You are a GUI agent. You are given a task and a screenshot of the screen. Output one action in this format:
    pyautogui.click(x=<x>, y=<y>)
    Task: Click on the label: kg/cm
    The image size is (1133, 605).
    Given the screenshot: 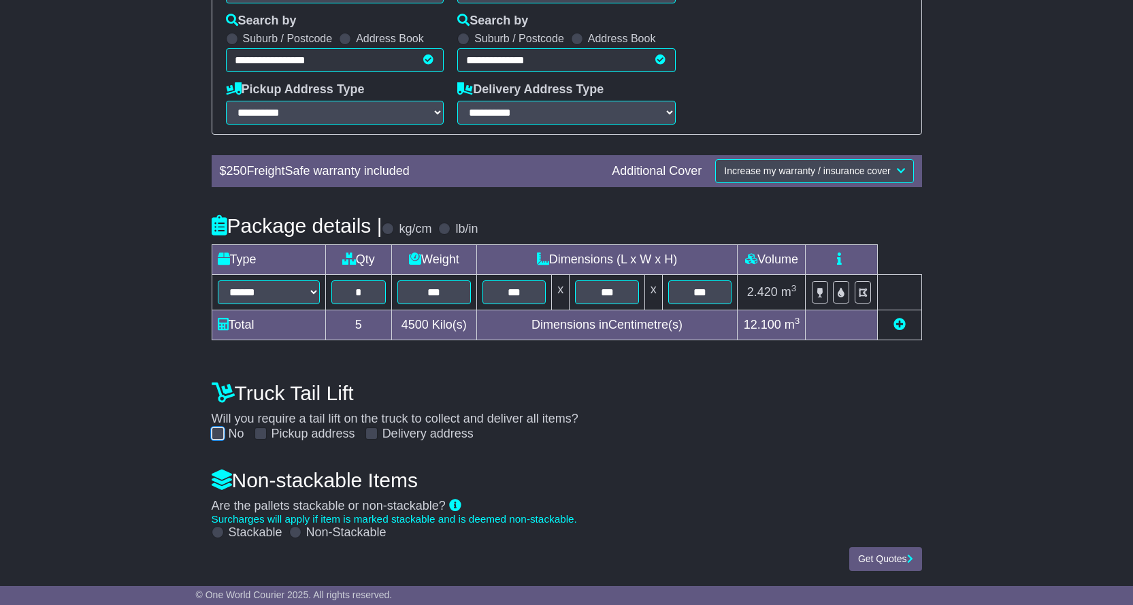 What is the action you would take?
    pyautogui.click(x=415, y=229)
    